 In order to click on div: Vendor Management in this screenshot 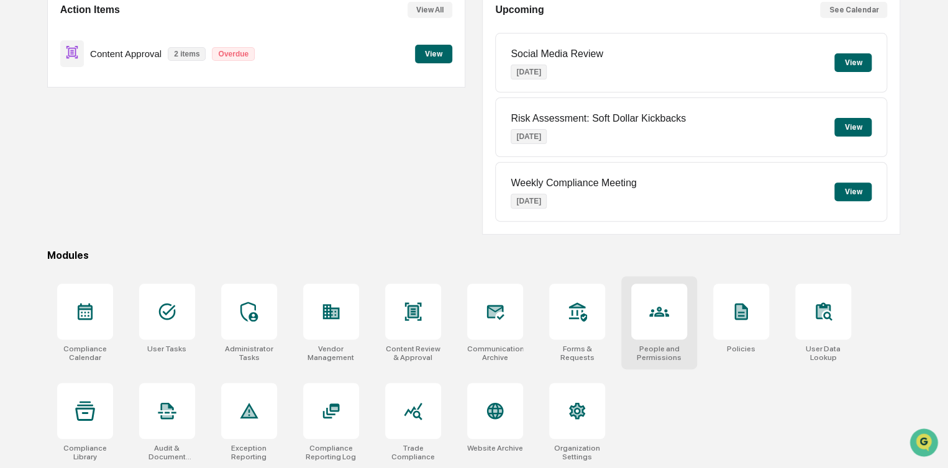, I will do `click(331, 353)`.